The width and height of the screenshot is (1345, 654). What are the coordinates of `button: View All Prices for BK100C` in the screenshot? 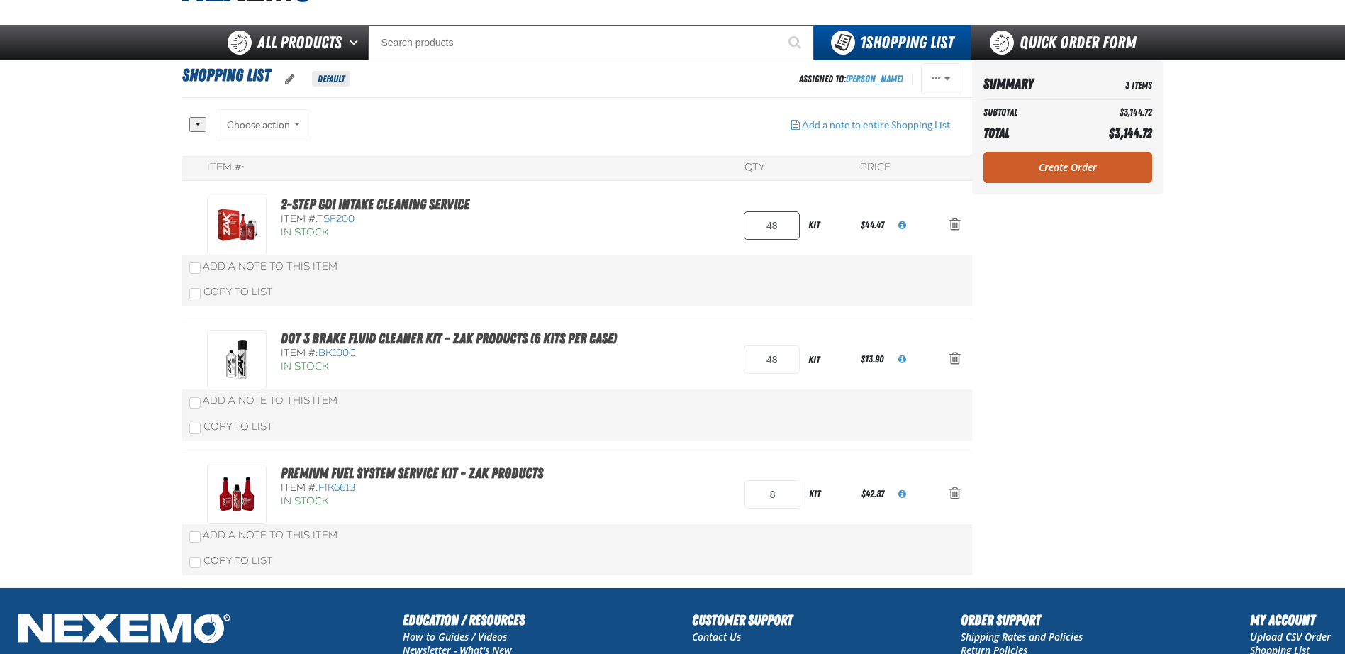 It's located at (902, 360).